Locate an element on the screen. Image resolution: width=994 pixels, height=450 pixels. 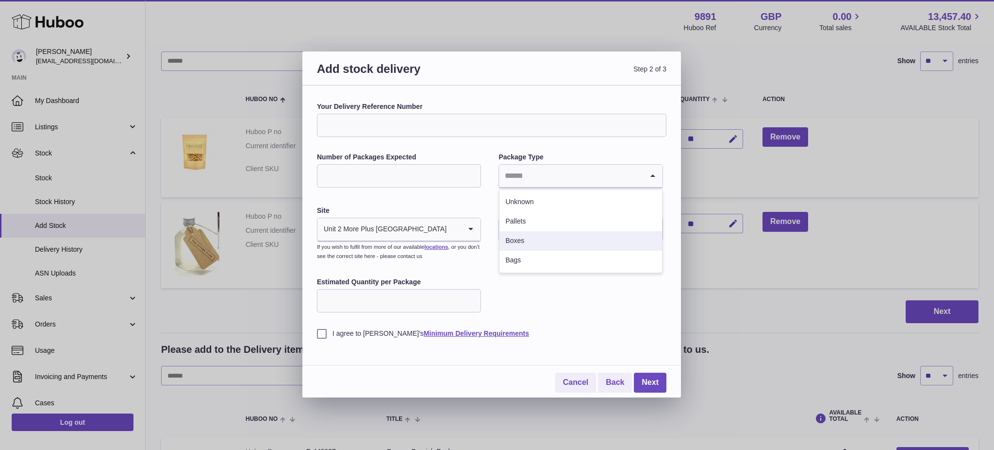
li: Boxes is located at coordinates (581, 241).